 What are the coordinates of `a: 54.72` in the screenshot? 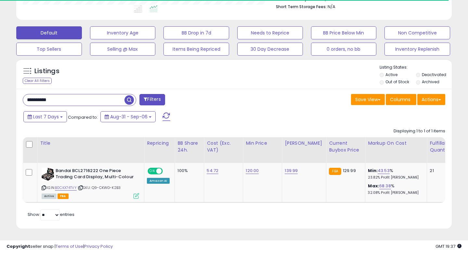 It's located at (212, 170).